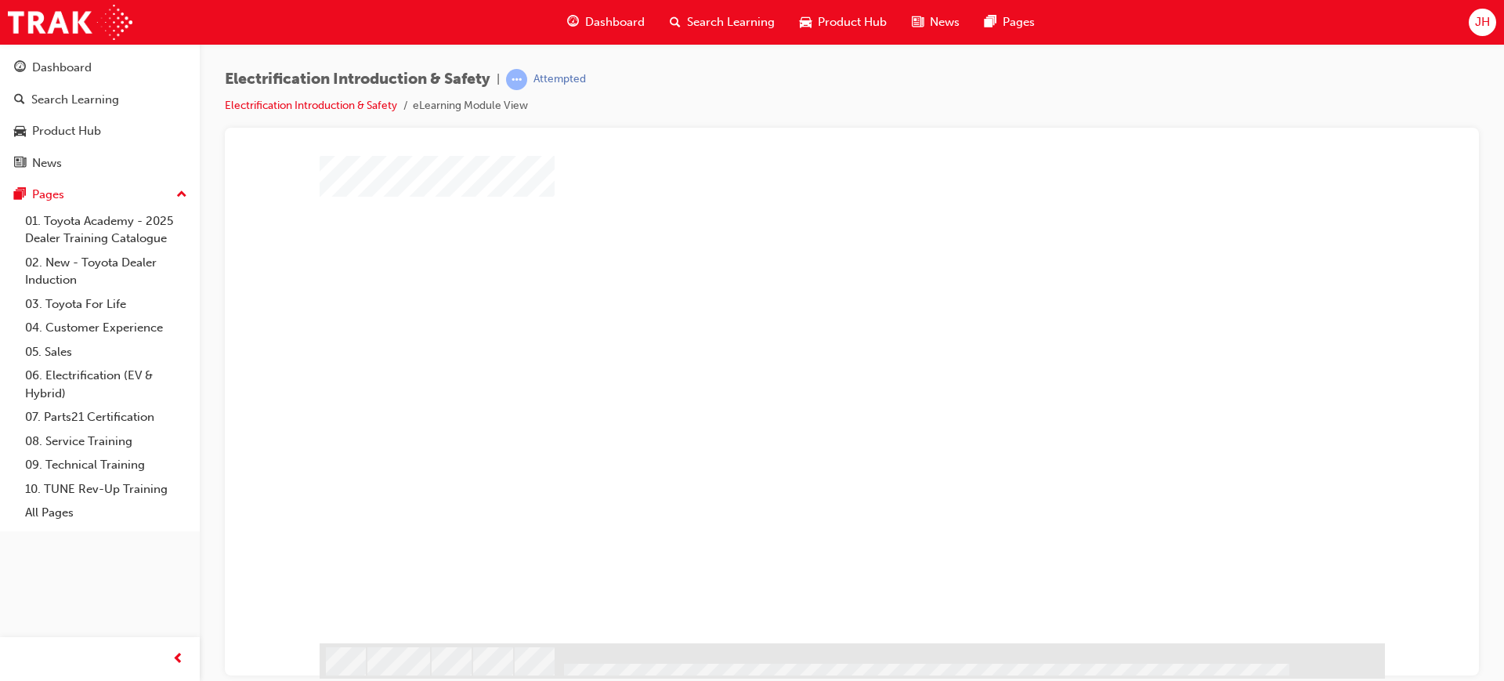  I want to click on button: JH, so click(1482, 22).